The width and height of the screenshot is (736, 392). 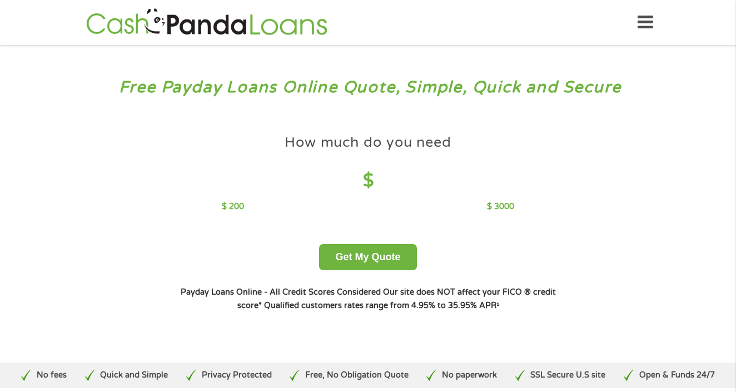 What do you see at coordinates (52, 375) in the screenshot?
I see `p: No fees` at bounding box center [52, 375].